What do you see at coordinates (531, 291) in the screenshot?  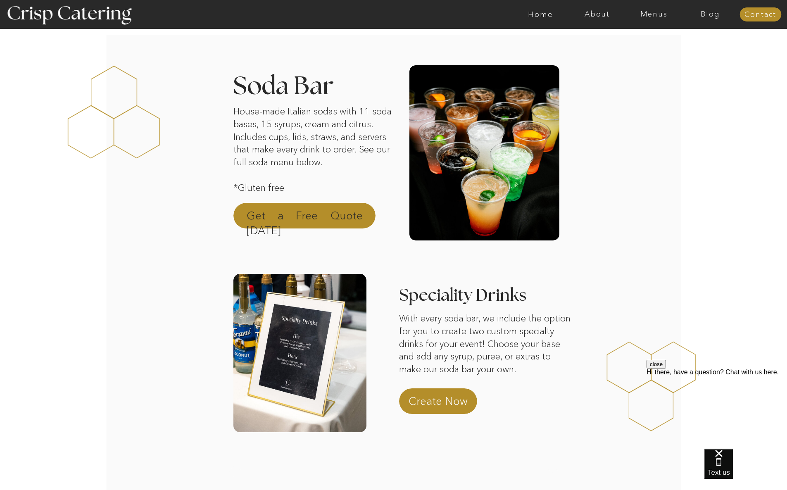 I see `h3: Speciality Drinks` at bounding box center [531, 291].